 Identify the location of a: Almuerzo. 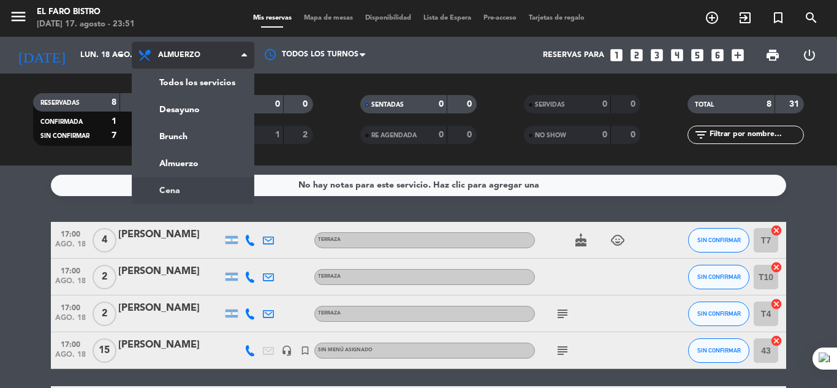
(193, 164).